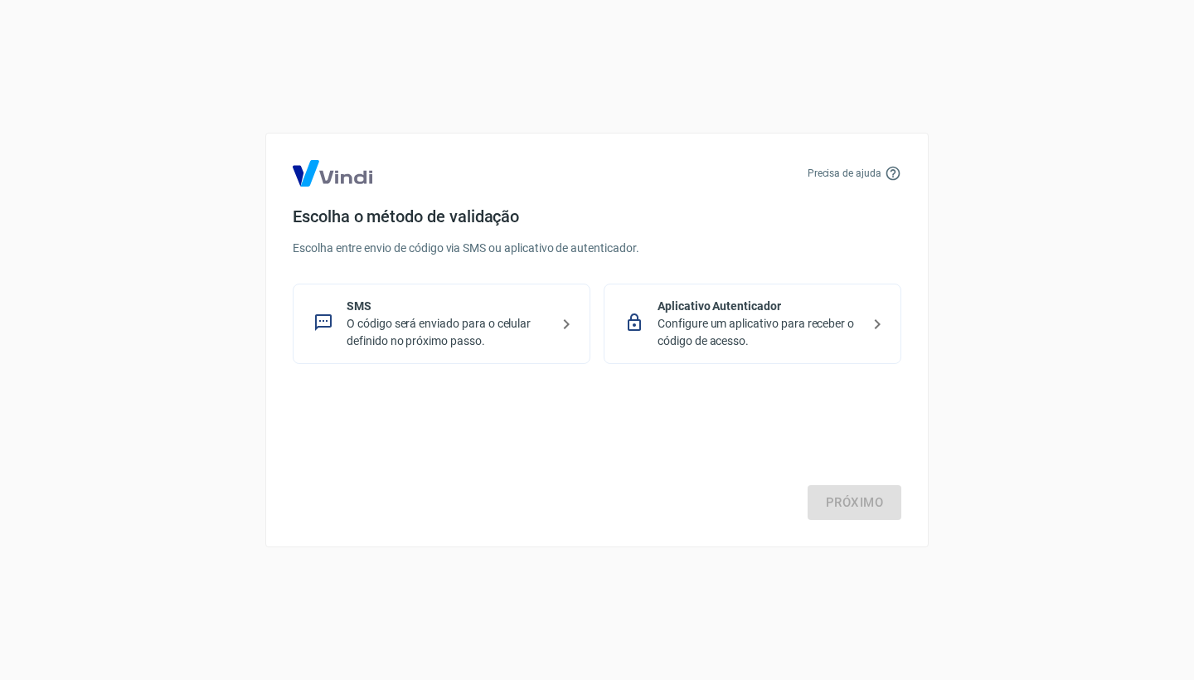 The image size is (1194, 680). Describe the element at coordinates (448, 306) in the screenshot. I see `p: SMS` at that location.